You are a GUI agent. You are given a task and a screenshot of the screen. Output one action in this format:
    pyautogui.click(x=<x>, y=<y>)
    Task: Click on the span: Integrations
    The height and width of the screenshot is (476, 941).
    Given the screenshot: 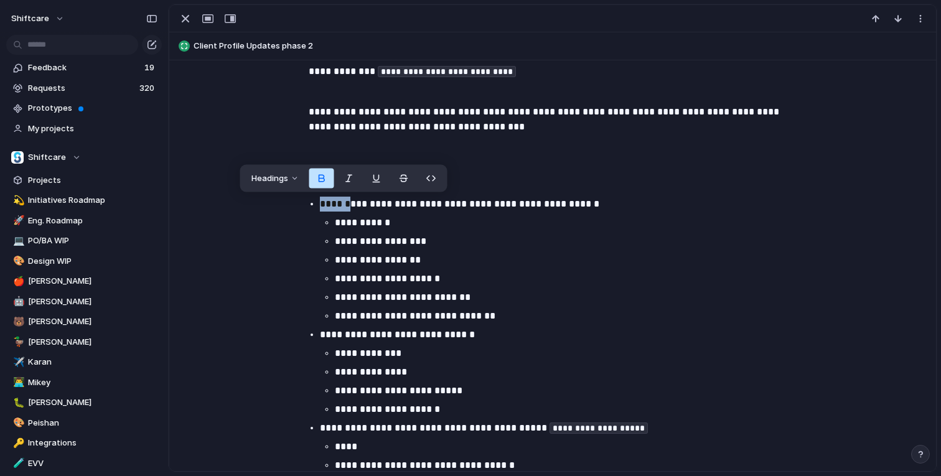 What is the action you would take?
    pyautogui.click(x=93, y=443)
    